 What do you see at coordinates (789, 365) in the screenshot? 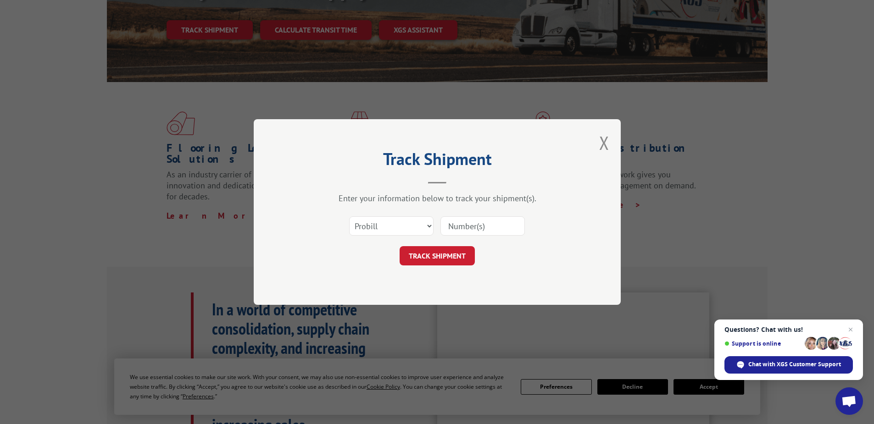
I see `div: Chat with XGS Customer Support` at bounding box center [789, 365].